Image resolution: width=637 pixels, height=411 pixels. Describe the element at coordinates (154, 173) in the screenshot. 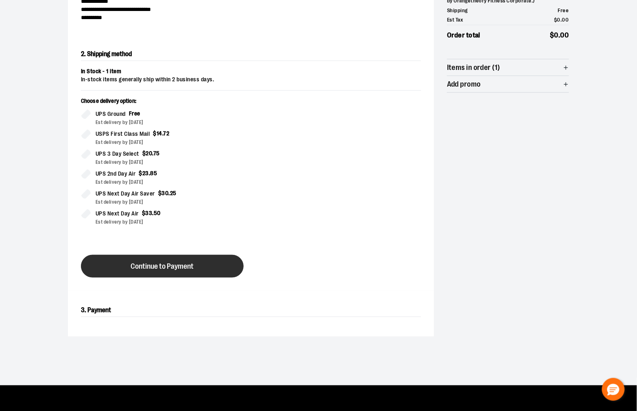

I see `span: 85` at that location.